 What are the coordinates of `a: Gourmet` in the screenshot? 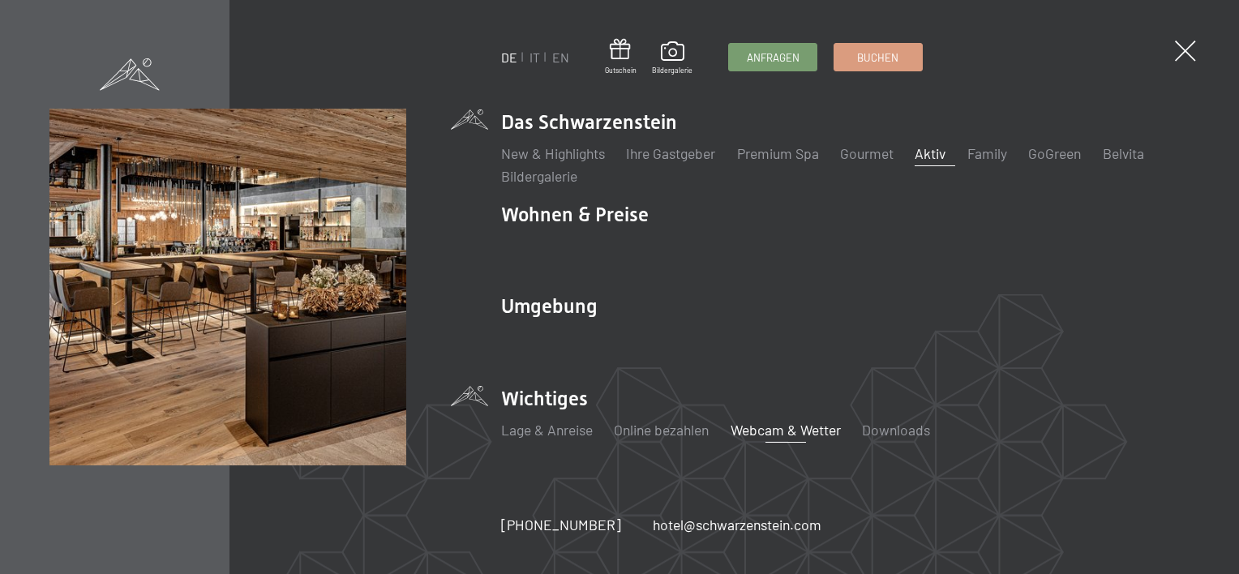 It's located at (867, 153).